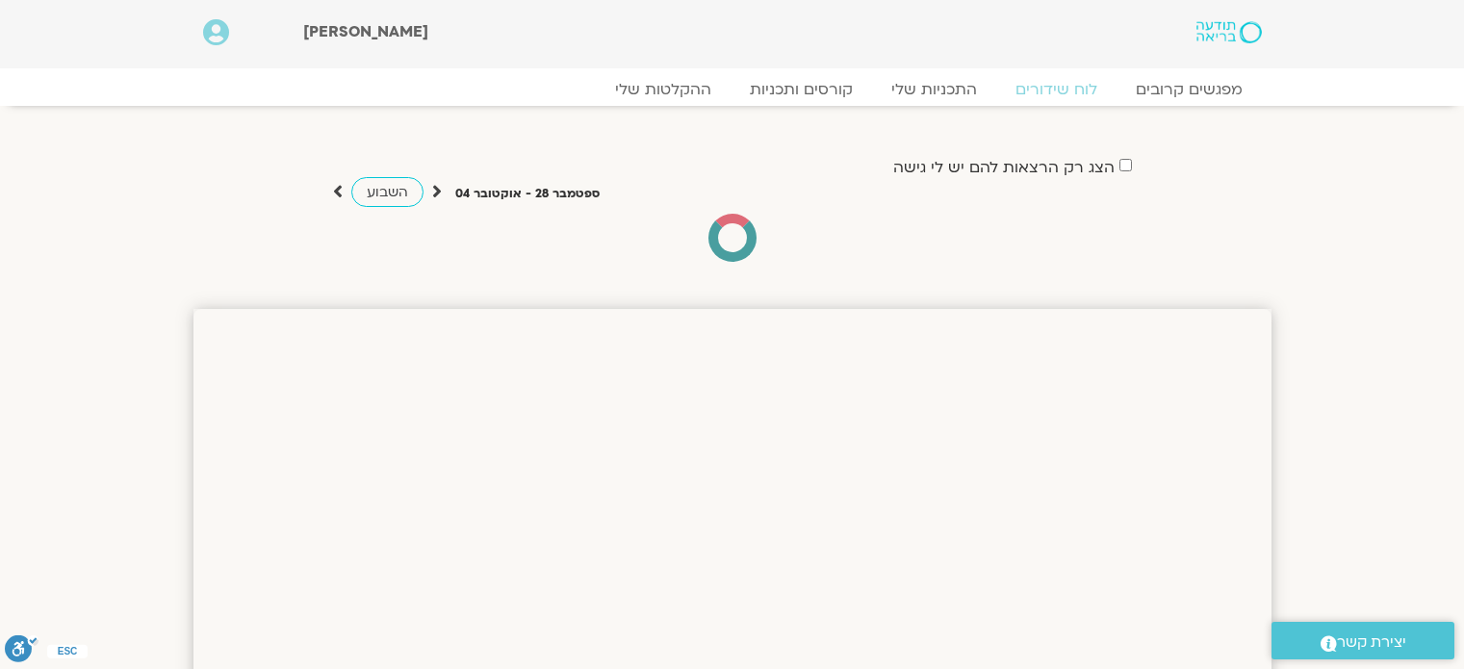 This screenshot has height=669, width=1464. Describe the element at coordinates (1371, 642) in the screenshot. I see `span: יצירת קשר` at that location.